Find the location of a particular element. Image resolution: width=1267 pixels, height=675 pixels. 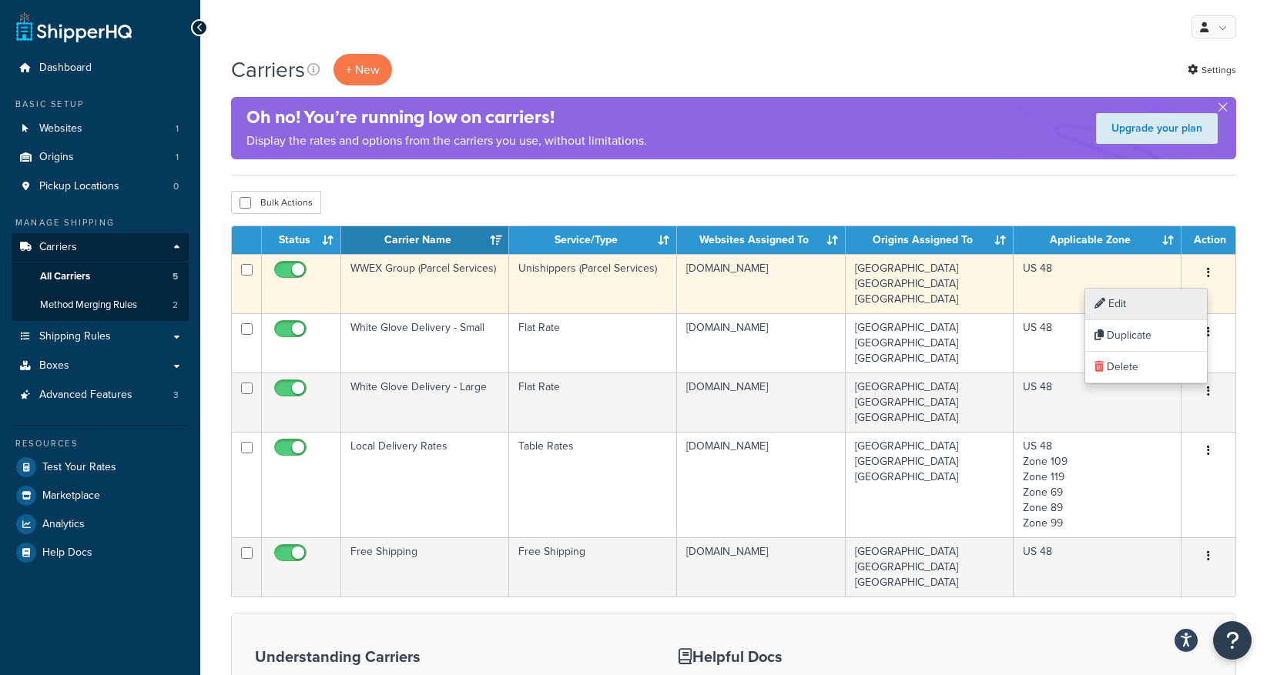

td: WWEX Group (Parcel Services) is located at coordinates (425, 283).